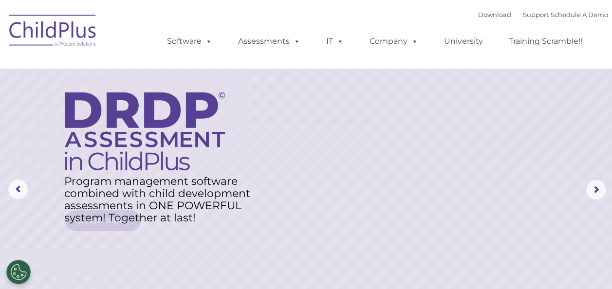 This screenshot has width=612, height=289. What do you see at coordinates (579, 15) in the screenshot?
I see `a: Schedule A Demo` at bounding box center [579, 15].